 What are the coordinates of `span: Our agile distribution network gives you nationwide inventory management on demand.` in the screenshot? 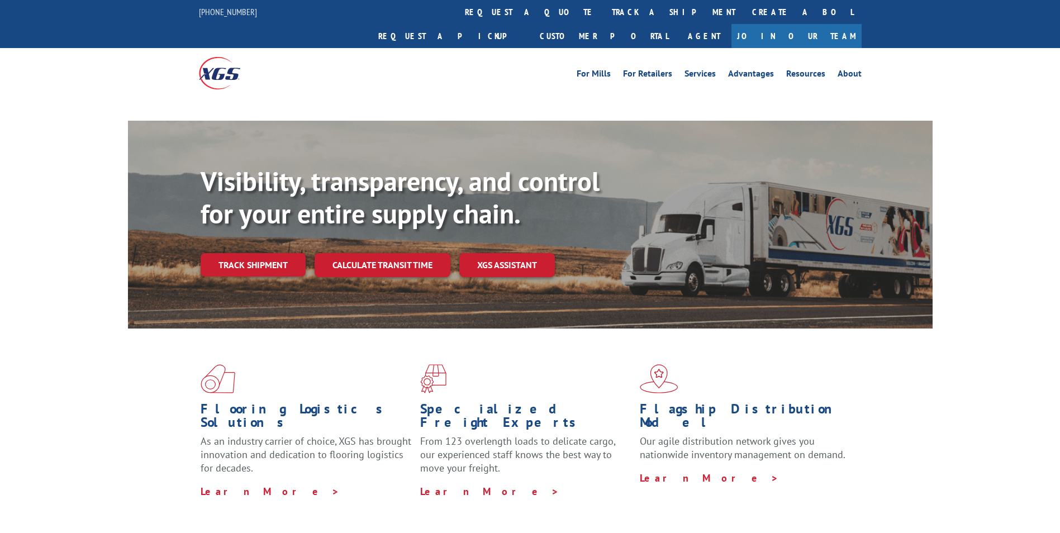 It's located at (743, 448).